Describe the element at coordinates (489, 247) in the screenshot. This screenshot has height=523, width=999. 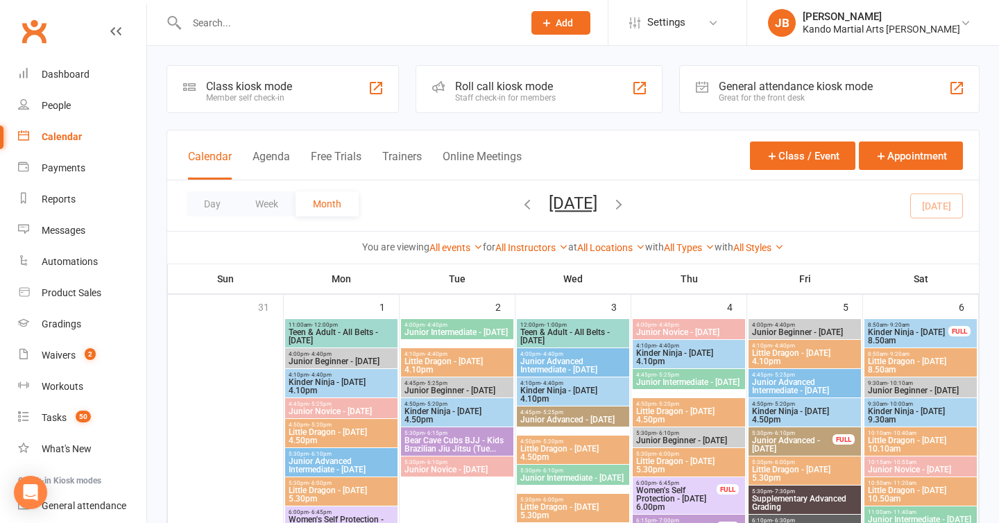
I see `strong: for` at that location.